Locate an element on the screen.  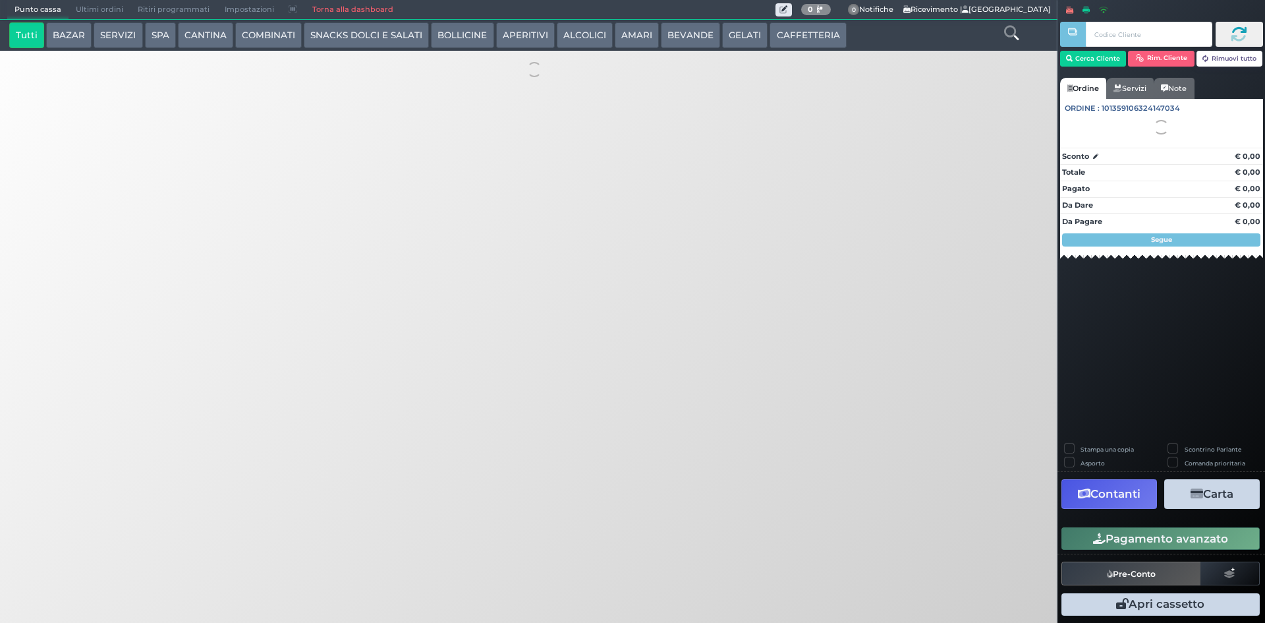
a: Servizi is located at coordinates (1130, 88).